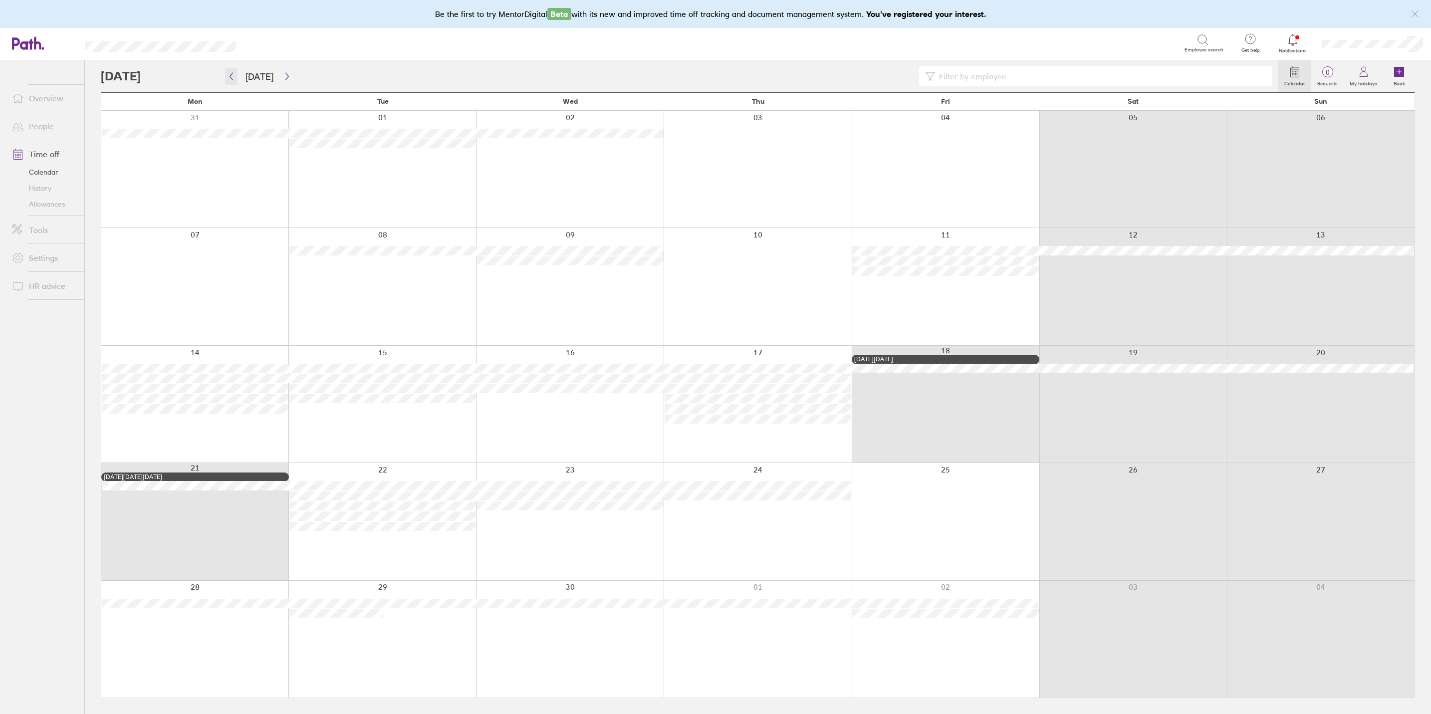  What do you see at coordinates (44, 286) in the screenshot?
I see `a: HR advice` at bounding box center [44, 286].